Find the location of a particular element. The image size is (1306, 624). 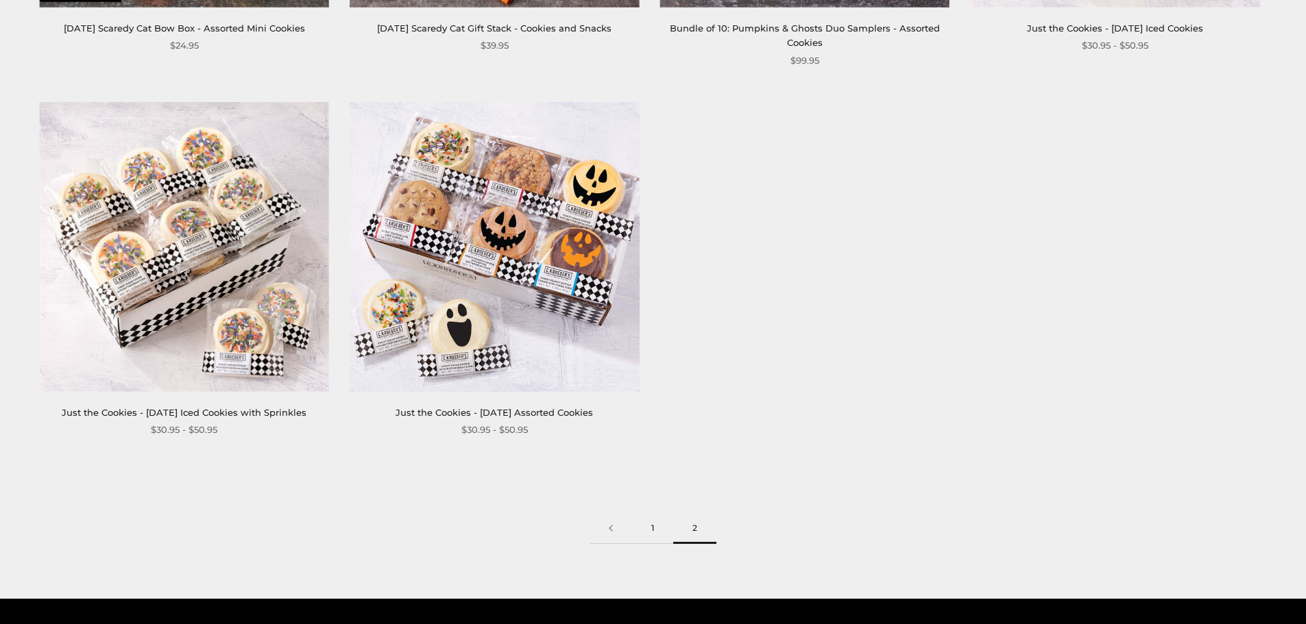

a: Just the Cookies - Halloween Assorted Cookies is located at coordinates (494, 247).